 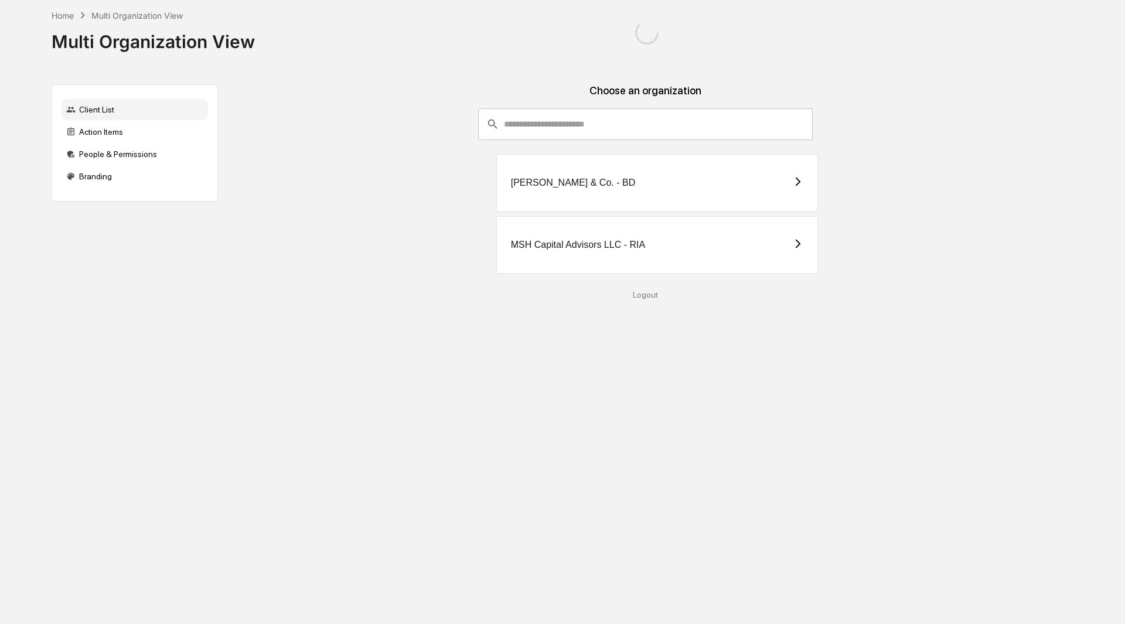 What do you see at coordinates (646, 295) in the screenshot?
I see `div: Logout` at bounding box center [646, 295].